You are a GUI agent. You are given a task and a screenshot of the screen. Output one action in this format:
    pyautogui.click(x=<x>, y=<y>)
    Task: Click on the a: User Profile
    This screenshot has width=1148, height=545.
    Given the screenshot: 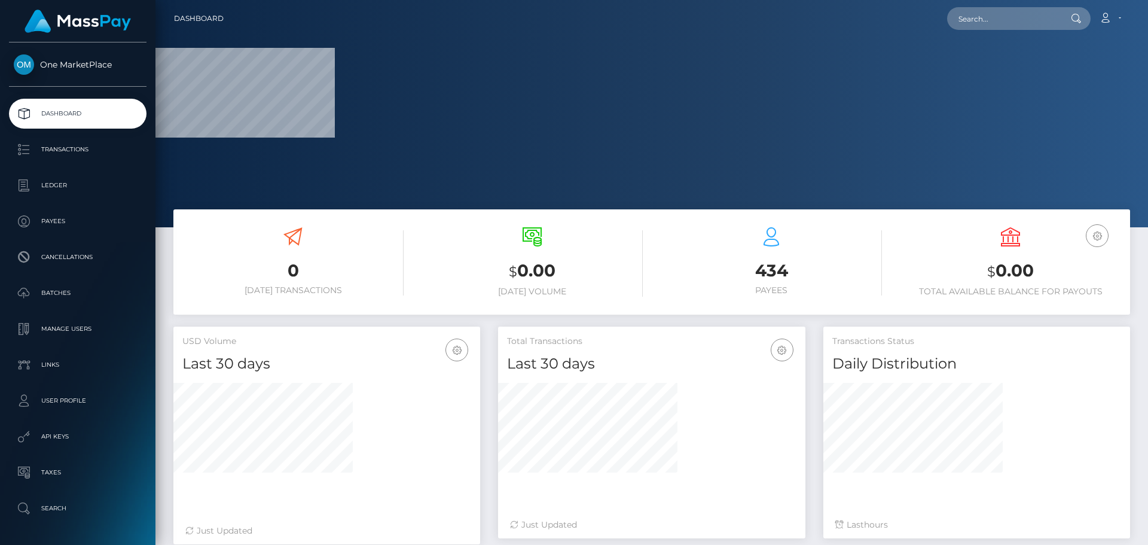 What is the action you would take?
    pyautogui.click(x=78, y=401)
    